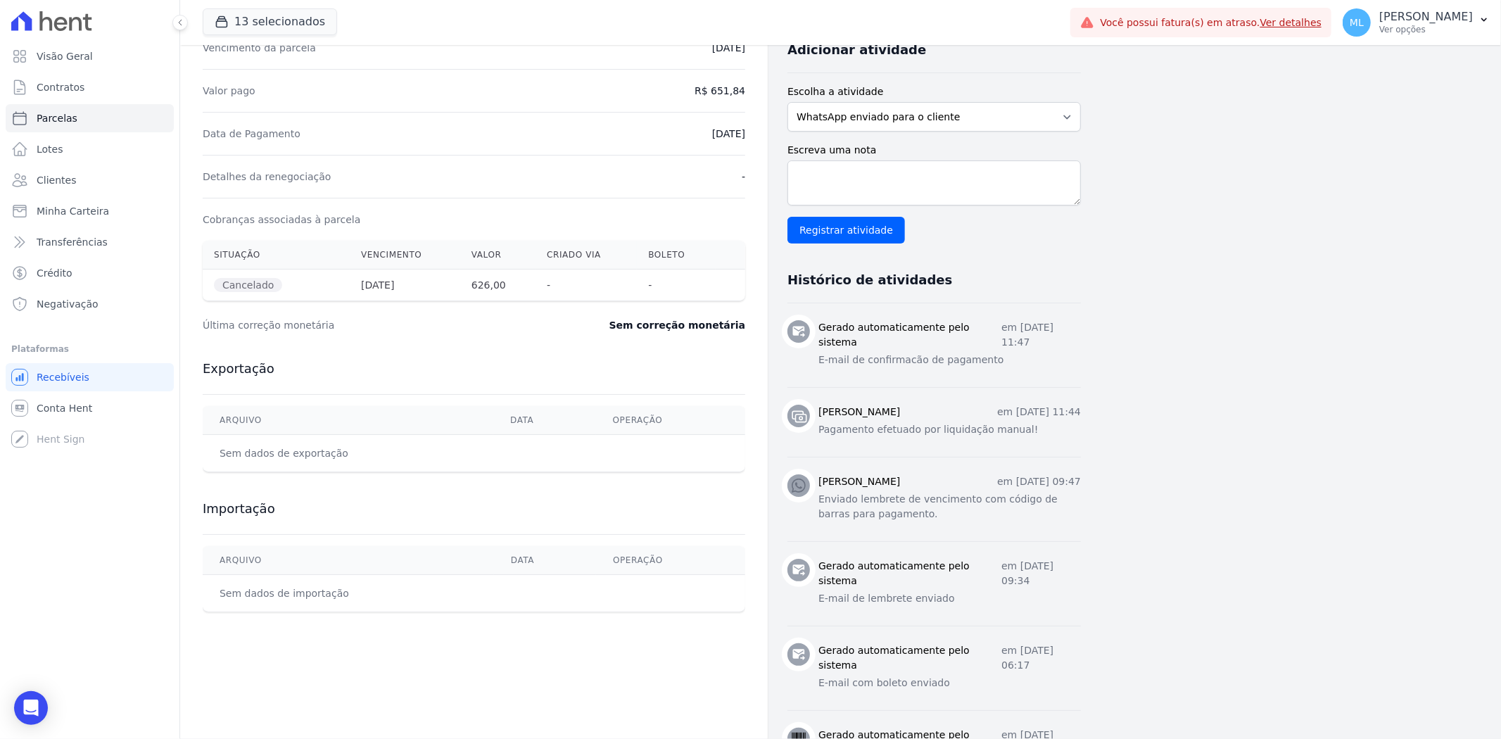  I want to click on span: Transferências, so click(72, 242).